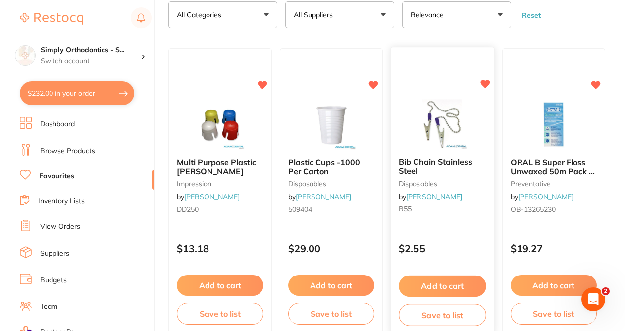  What do you see at coordinates (443, 124) in the screenshot?
I see `img: Bib Chain Stainless Steel` at bounding box center [443, 124].